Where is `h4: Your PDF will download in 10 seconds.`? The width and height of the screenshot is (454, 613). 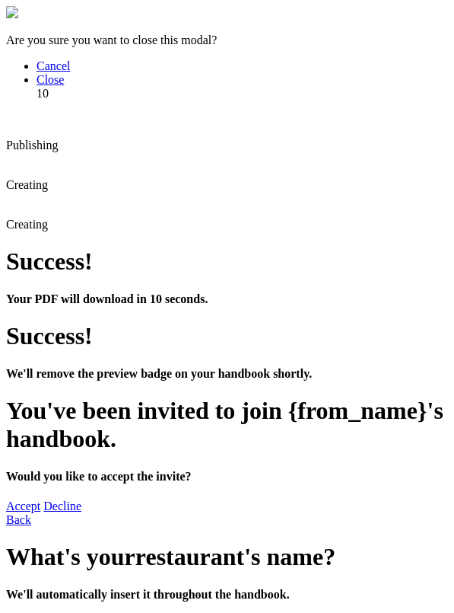
h4: Your PDF will download in 10 seconds. is located at coordinates (227, 299).